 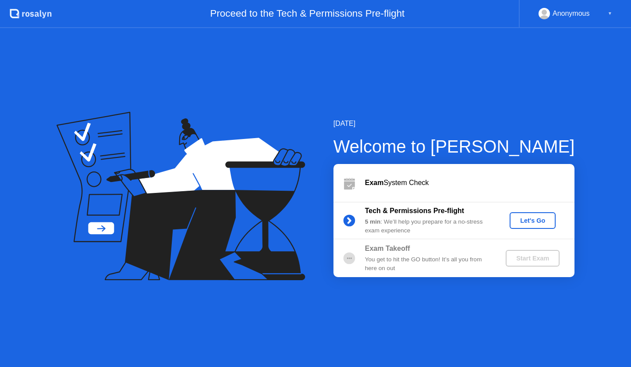 What do you see at coordinates (533, 221) in the screenshot?
I see `div: Let's Go` at bounding box center [533, 221].